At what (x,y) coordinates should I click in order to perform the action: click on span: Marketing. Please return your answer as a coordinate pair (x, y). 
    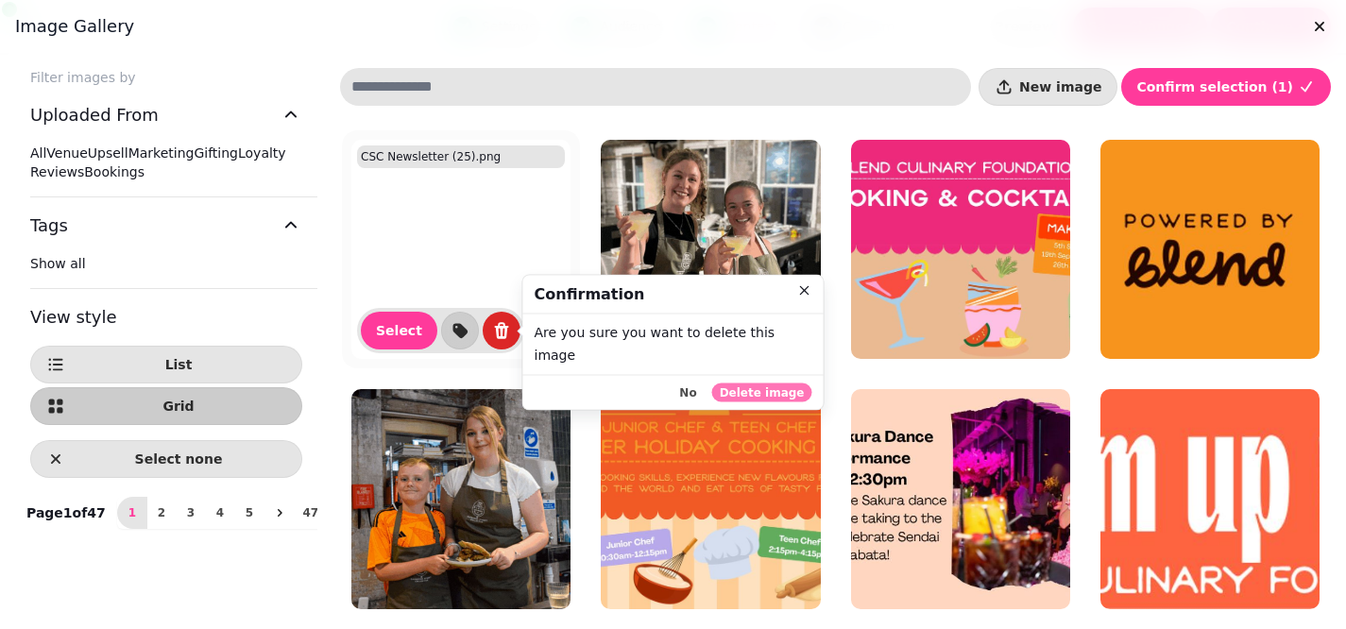
    Looking at the image, I should click on (162, 153).